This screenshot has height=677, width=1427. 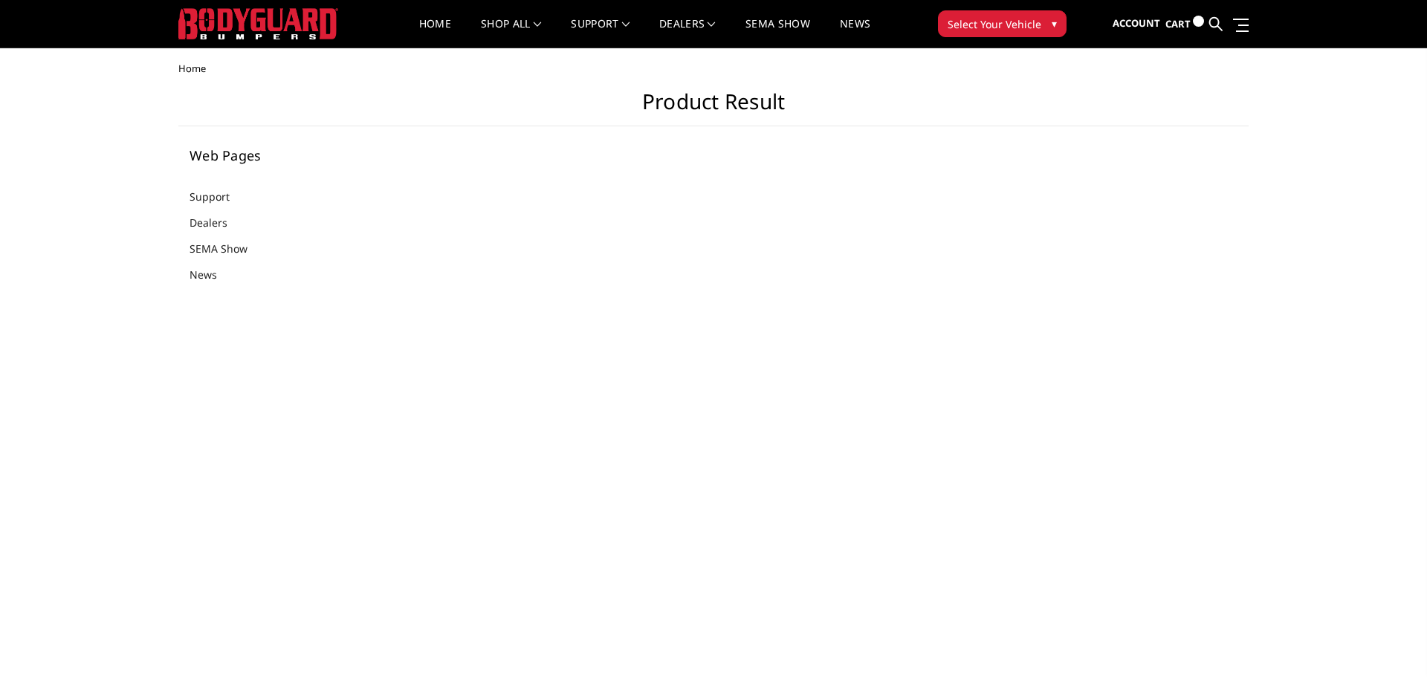 What do you see at coordinates (511, 33) in the screenshot?
I see `a: shop all` at bounding box center [511, 33].